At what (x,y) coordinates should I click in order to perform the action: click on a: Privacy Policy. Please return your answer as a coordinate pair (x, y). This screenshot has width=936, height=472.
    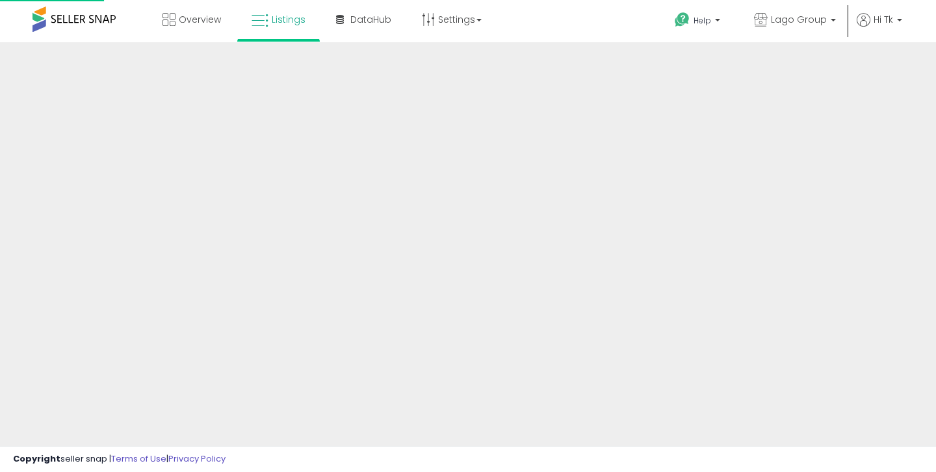
    Looking at the image, I should click on (197, 458).